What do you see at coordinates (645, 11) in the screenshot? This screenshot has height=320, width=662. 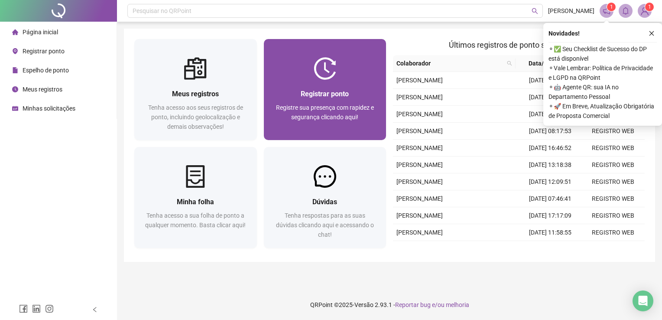 I see `img: 89433` at bounding box center [645, 11].